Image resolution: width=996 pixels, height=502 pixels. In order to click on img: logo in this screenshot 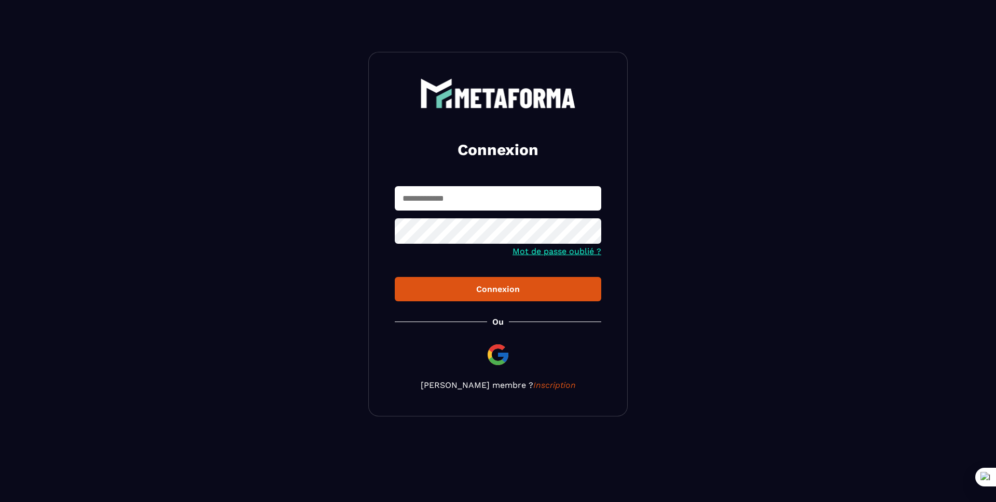, I will do `click(498, 93)`.